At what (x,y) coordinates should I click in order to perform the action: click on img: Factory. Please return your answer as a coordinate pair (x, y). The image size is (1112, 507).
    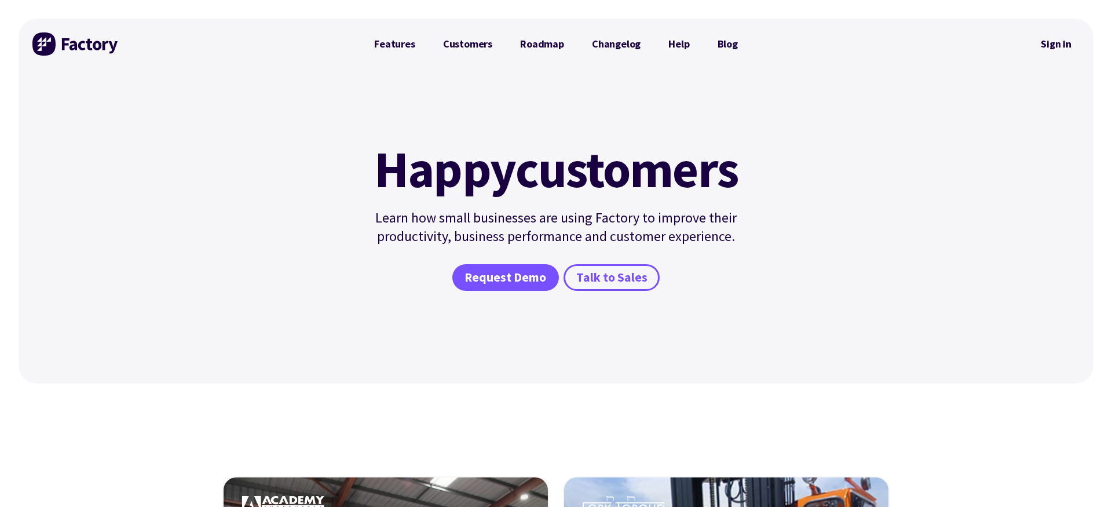
    Looking at the image, I should click on (76, 44).